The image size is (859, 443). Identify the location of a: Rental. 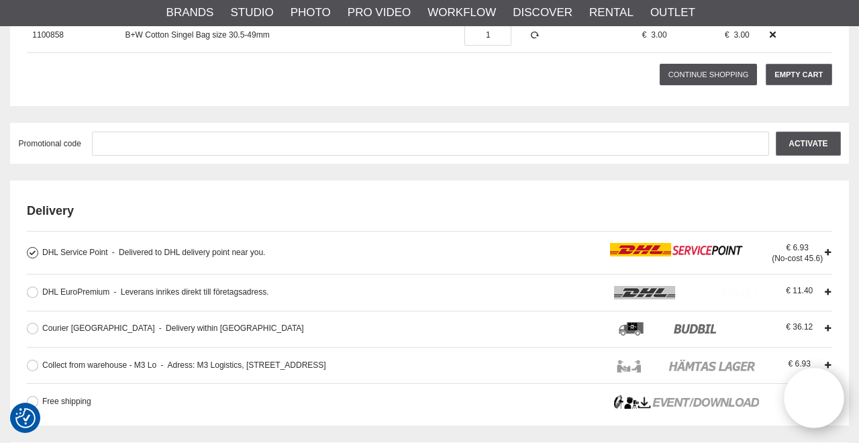
(612, 13).